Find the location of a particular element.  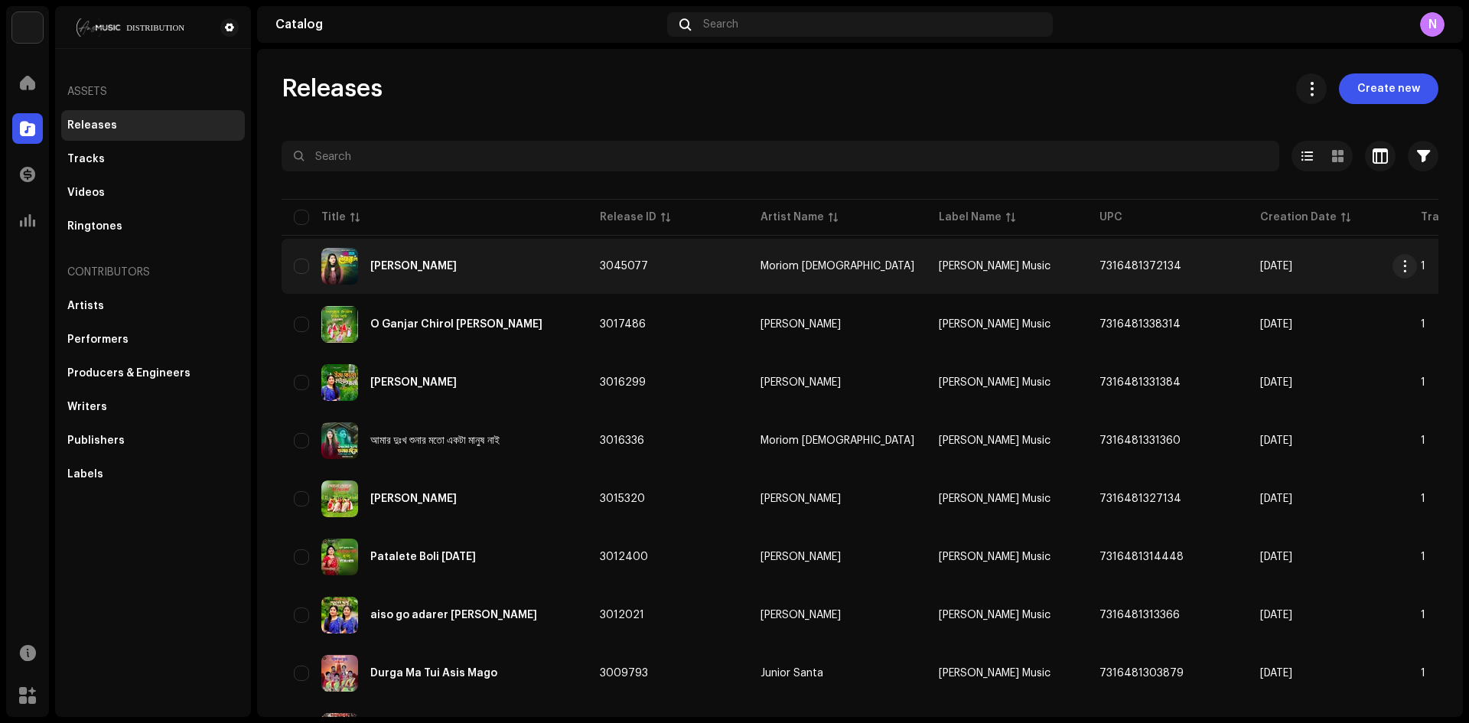

re-a-nav-header: Contributors is located at coordinates (153, 272).